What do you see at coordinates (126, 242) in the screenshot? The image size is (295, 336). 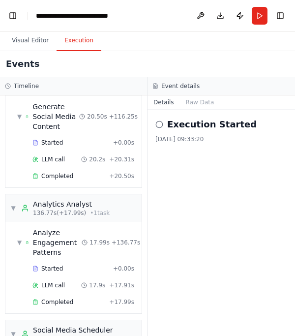 I see `span: + 136.77s` at bounding box center [126, 242].